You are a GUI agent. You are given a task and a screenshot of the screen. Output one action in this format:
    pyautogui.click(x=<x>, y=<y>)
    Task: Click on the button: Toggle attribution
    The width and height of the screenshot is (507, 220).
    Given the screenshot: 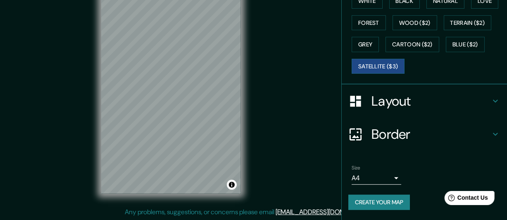 What is the action you would take?
    pyautogui.click(x=232, y=184)
    